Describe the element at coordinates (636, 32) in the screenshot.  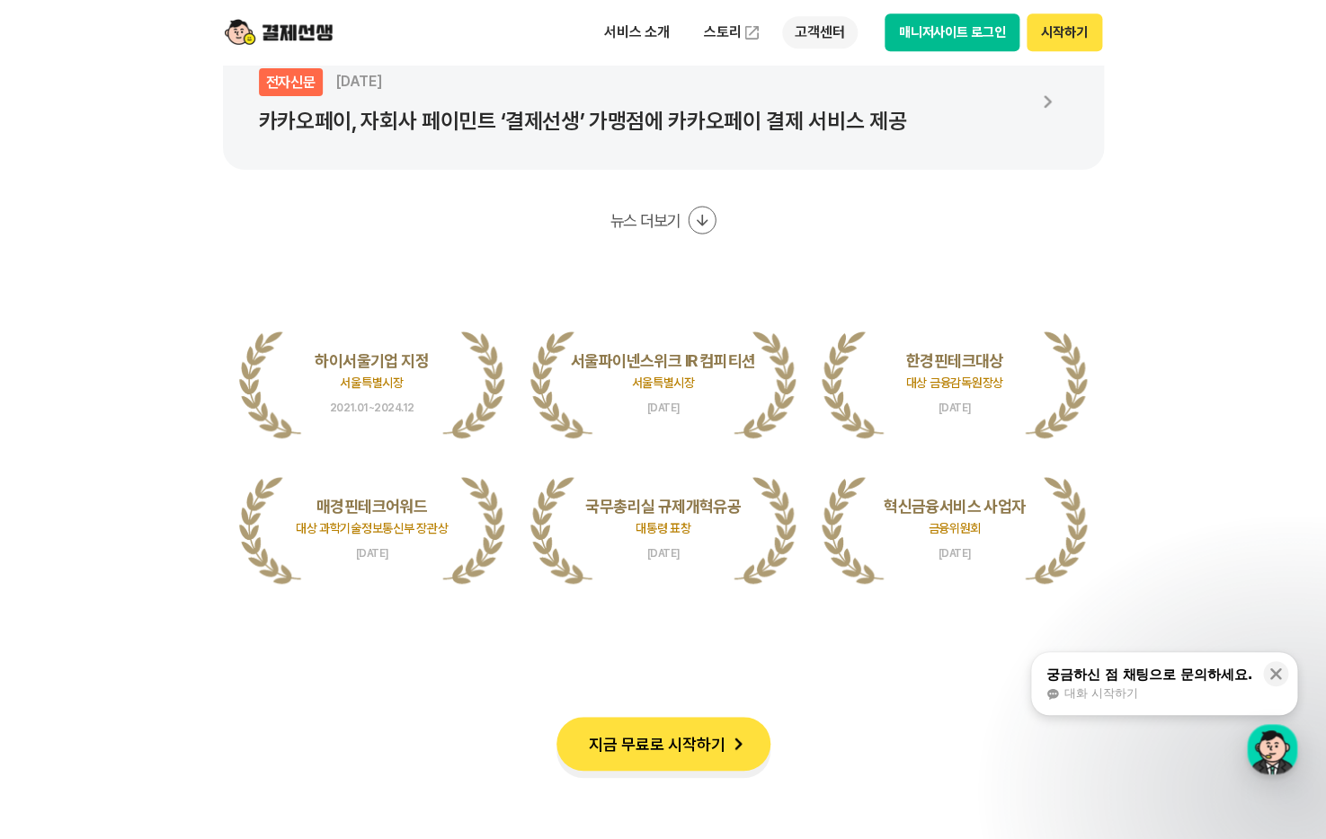
I see `p: 서비스 소개` at that location.